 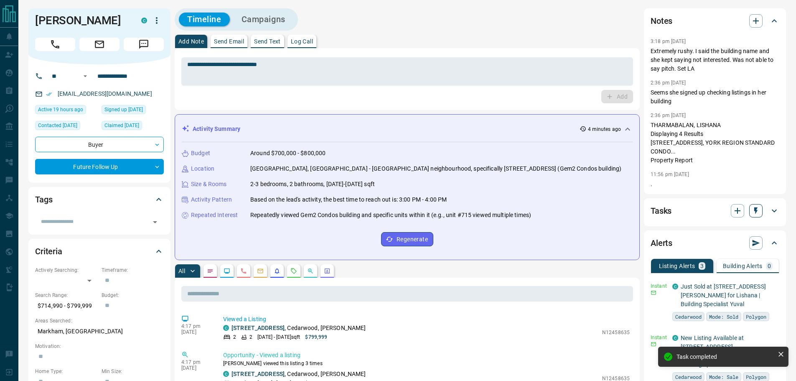 What do you see at coordinates (311, 271) in the screenshot?
I see `svg: Opportunities` at bounding box center [311, 271].